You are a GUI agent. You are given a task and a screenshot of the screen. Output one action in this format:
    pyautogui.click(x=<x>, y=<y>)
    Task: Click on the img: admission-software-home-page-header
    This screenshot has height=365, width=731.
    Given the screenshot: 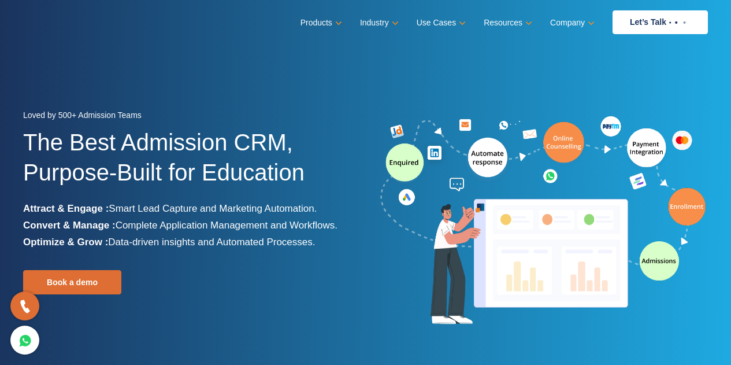 What is the action you would take?
    pyautogui.click(x=543, y=221)
    